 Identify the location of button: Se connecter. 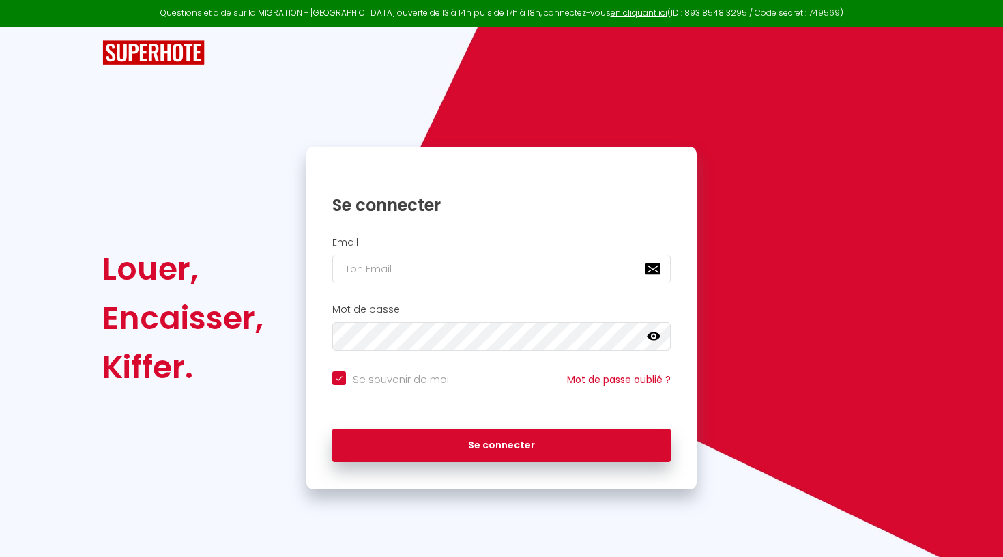
(501, 446).